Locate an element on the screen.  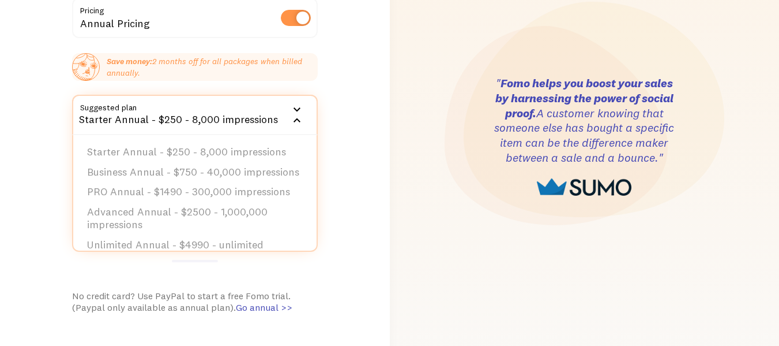
span: Go annual >> is located at coordinates (264, 307).